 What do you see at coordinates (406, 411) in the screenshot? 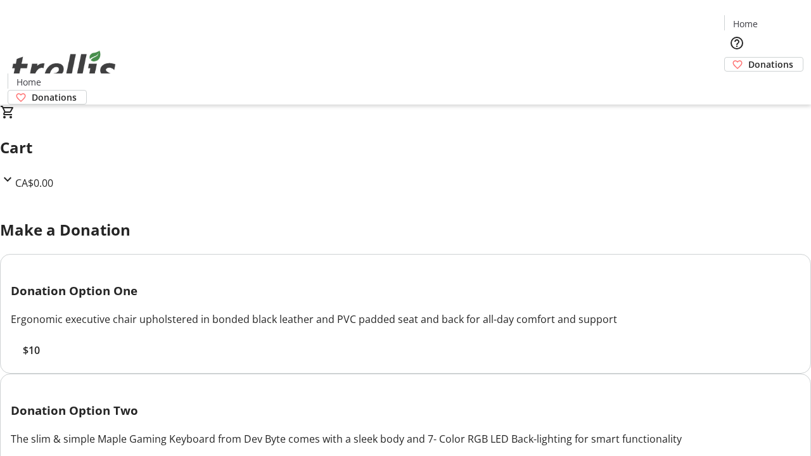
I see `h3: Donation Option Two` at bounding box center [406, 411].